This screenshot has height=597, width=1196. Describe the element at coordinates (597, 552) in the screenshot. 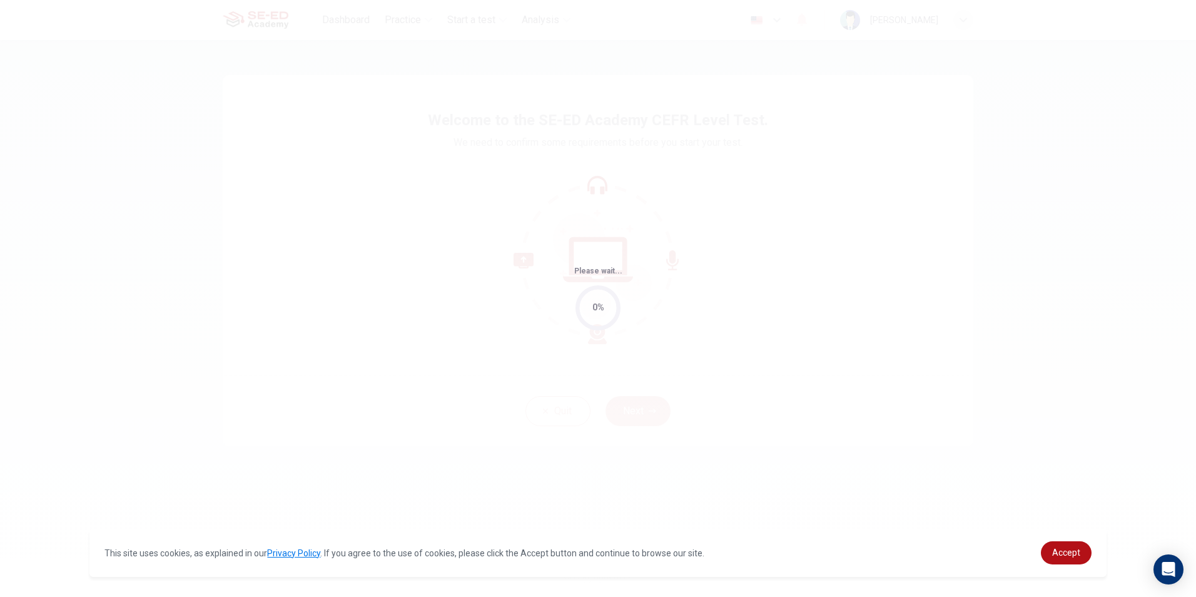

I see `div: cookieconsent` at that location.